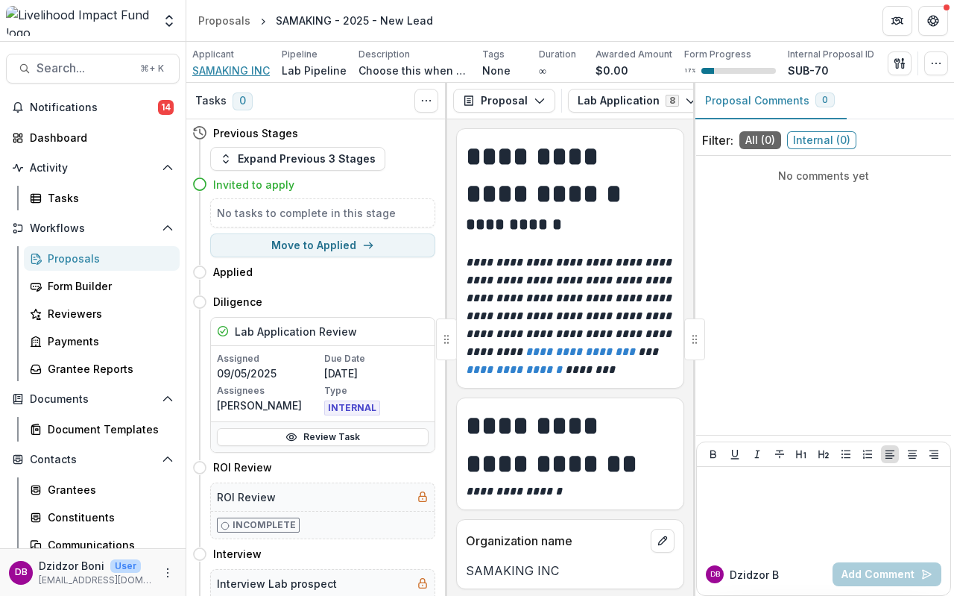 The height and width of the screenshot is (596, 954). What do you see at coordinates (663, 540) in the screenshot?
I see `button: edit` at bounding box center [663, 540].